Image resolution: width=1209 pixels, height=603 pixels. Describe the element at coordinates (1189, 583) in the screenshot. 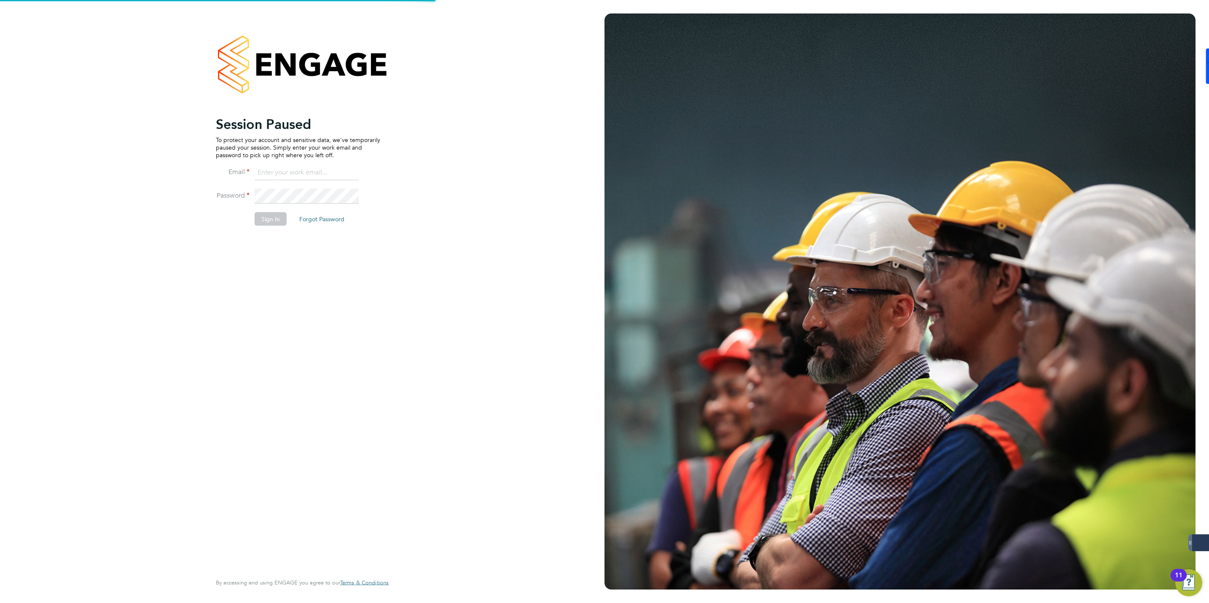

I see `button: Open Resource Center, 11 new notifications` at that location.